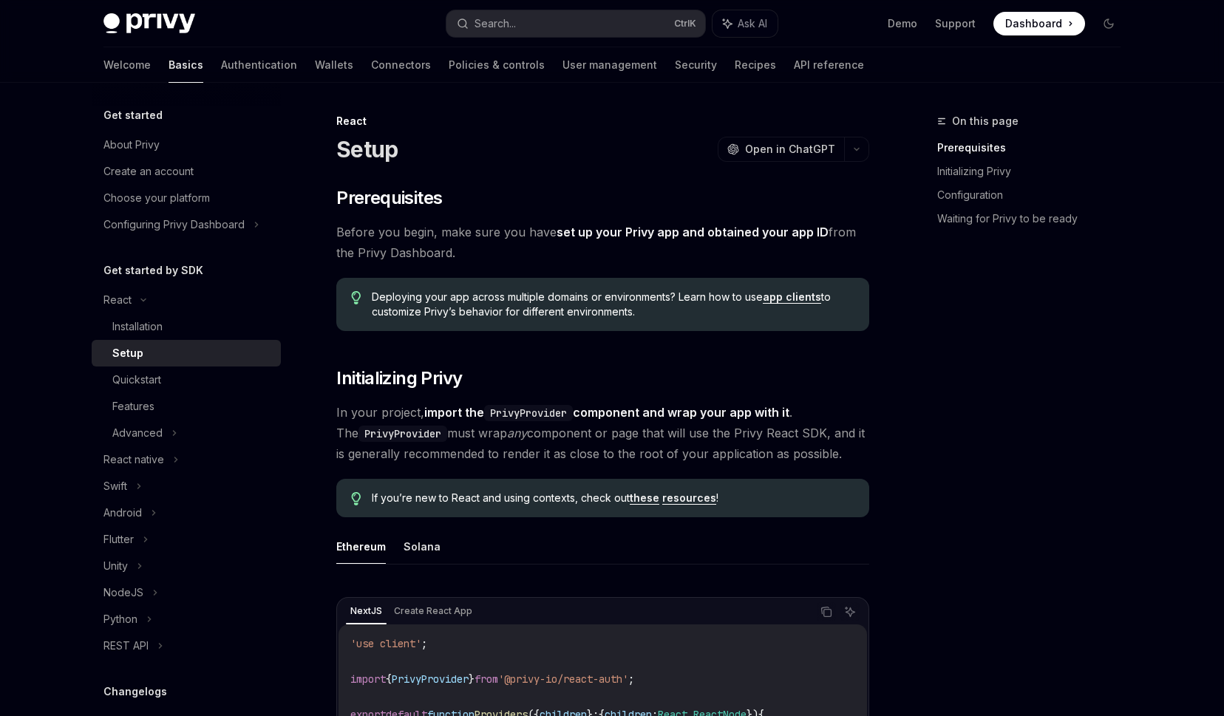 Image resolution: width=1224 pixels, height=716 pixels. I want to click on a: Support, so click(955, 24).